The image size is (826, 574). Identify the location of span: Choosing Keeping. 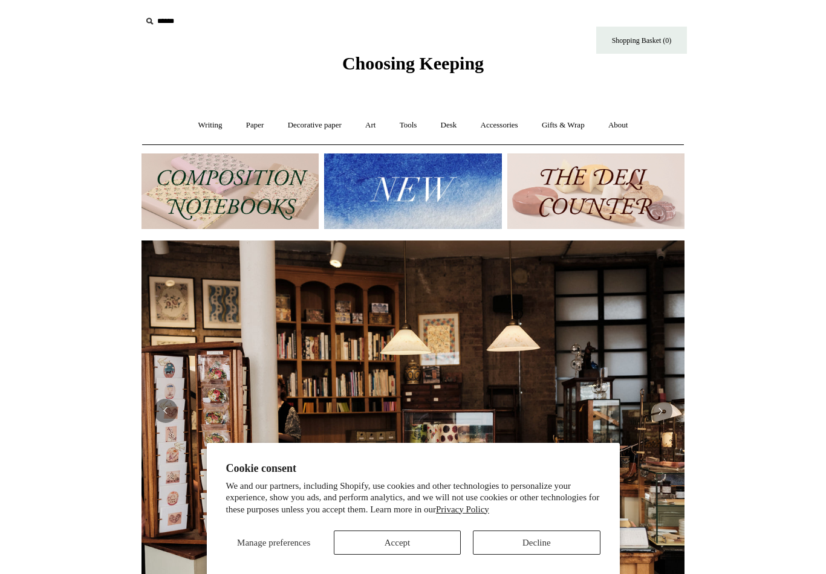
(413, 63).